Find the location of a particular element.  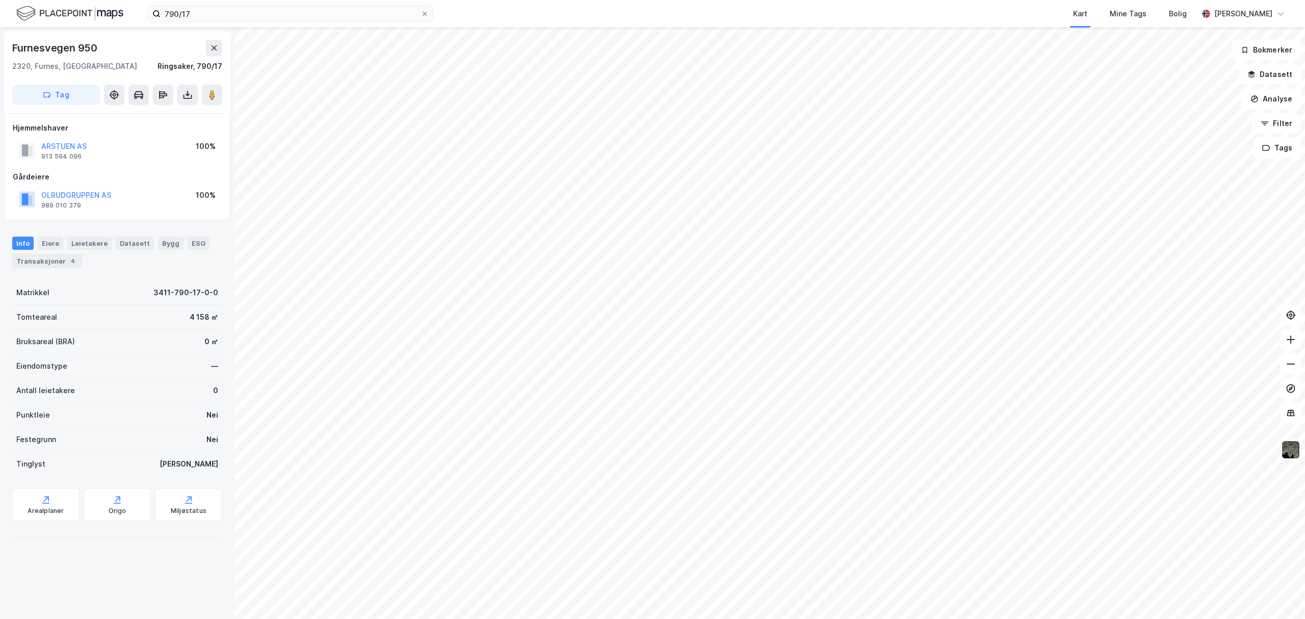

div: Transaksjoner is located at coordinates (47, 261).